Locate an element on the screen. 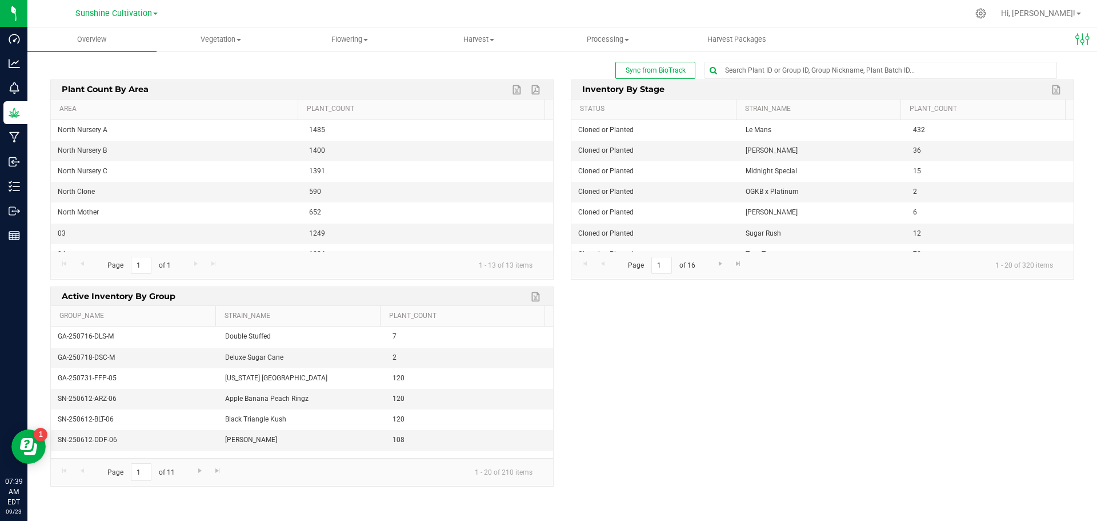 The image size is (1097, 521). td: North Clone is located at coordinates (177, 192).